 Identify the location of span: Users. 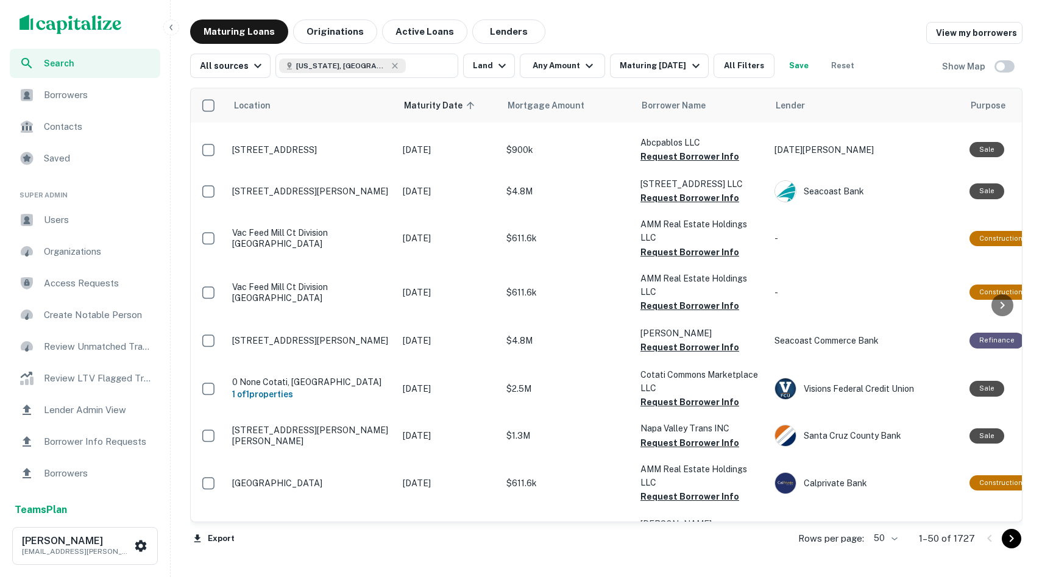
(98, 220).